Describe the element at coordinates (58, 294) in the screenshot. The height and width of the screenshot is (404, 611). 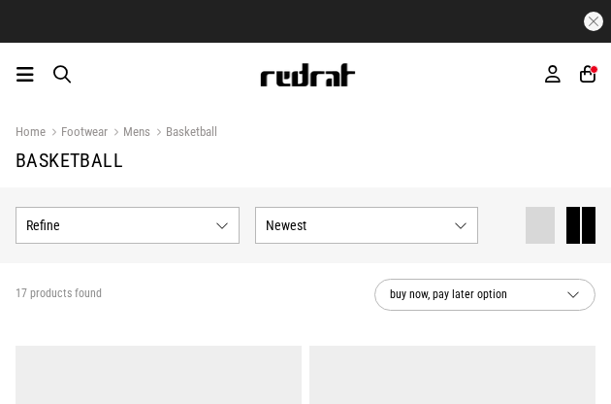
I see `span: 17 products found` at that location.